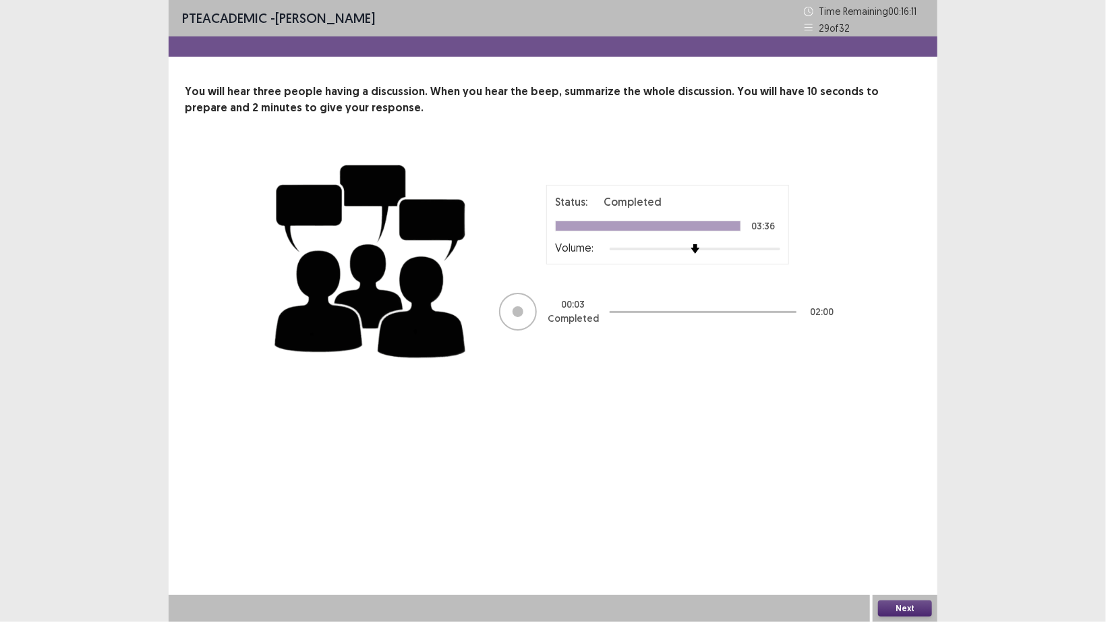 Image resolution: width=1106 pixels, height=622 pixels. What do you see at coordinates (763, 226) in the screenshot?
I see `p: 03:36` at bounding box center [763, 226].